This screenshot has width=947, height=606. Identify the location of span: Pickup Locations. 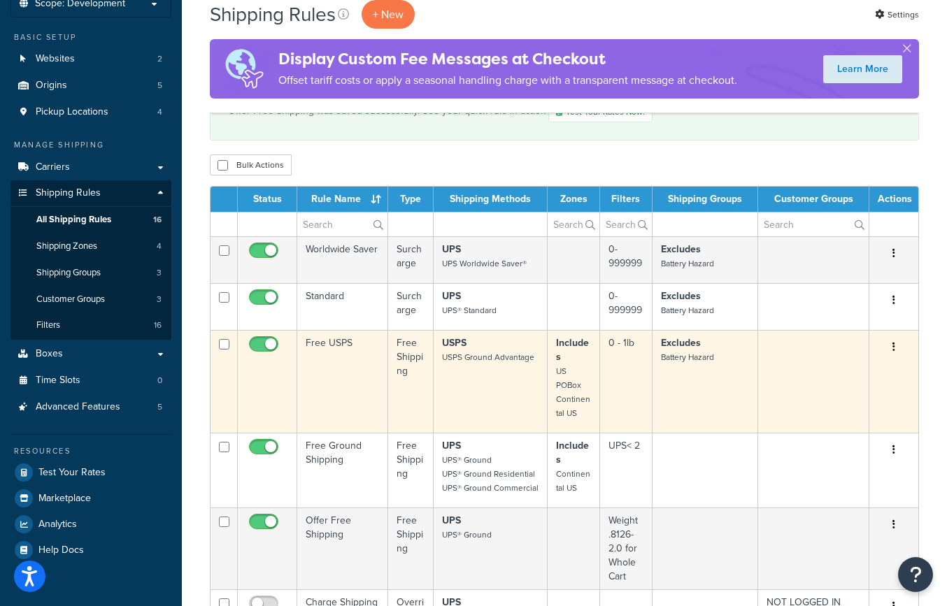
(72, 112).